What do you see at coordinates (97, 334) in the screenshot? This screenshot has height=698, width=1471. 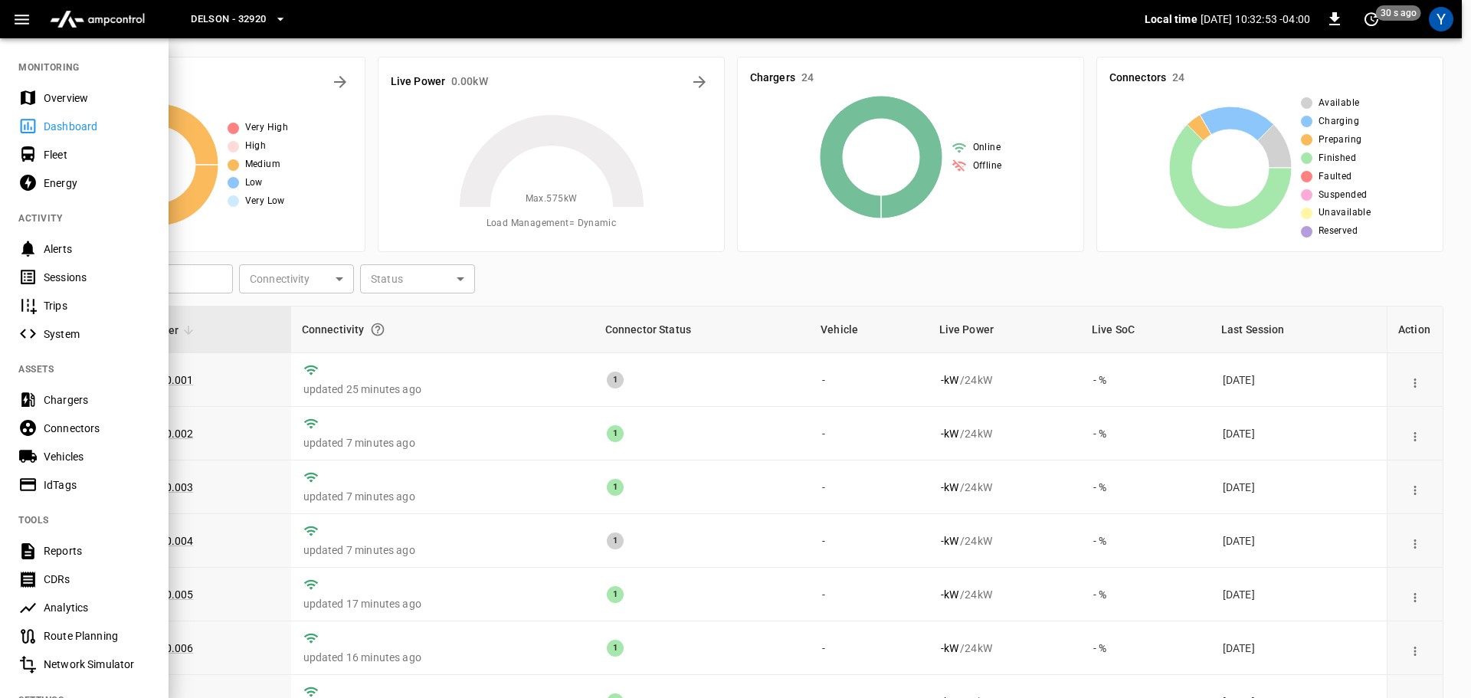 I see `div: System` at bounding box center [97, 334].